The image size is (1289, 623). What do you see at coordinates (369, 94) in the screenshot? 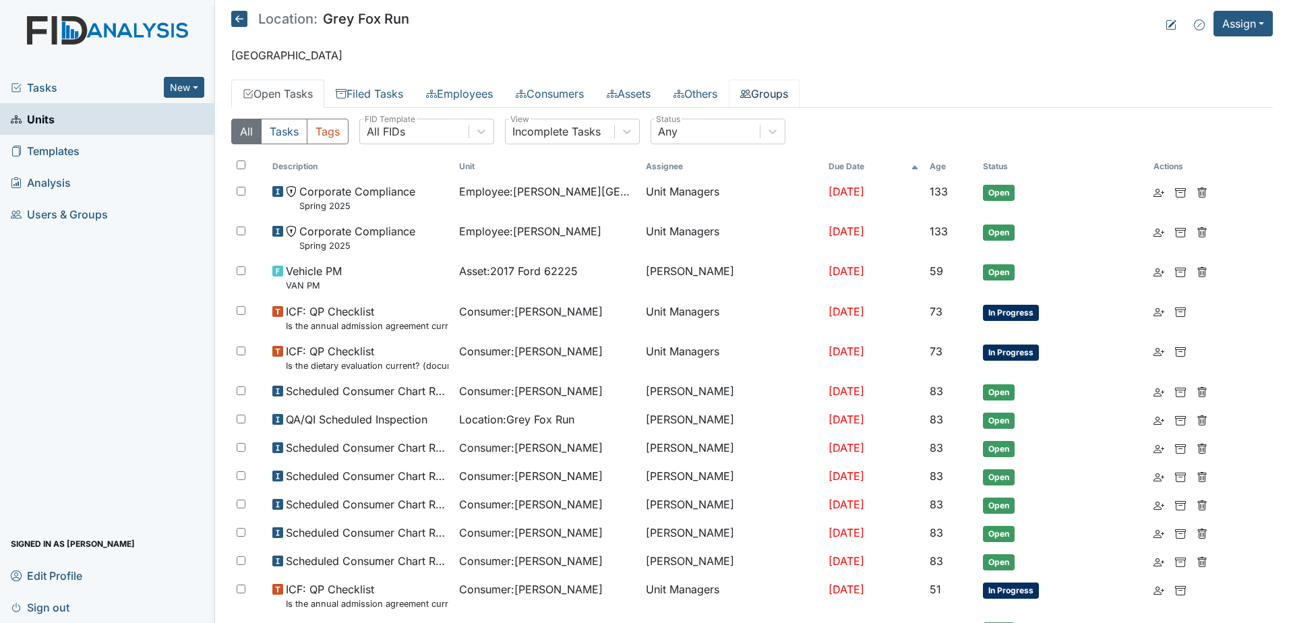
I see `a: Filed Tasks` at bounding box center [369, 94].